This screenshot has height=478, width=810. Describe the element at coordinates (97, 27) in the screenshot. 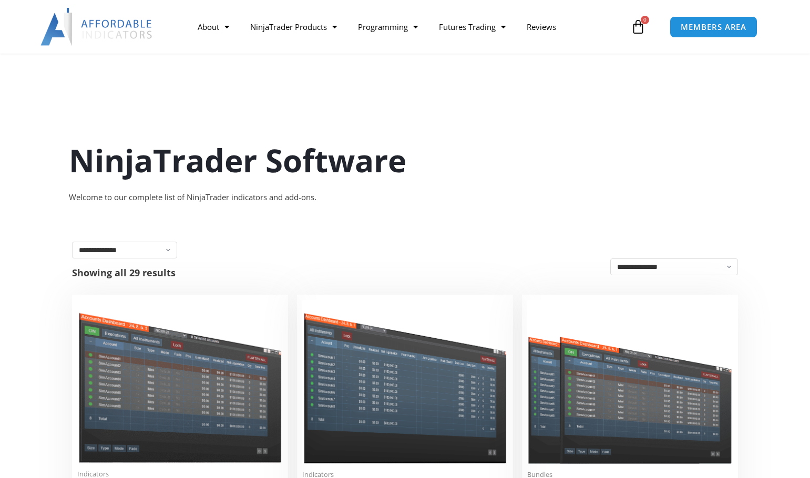

I see `img: LogoAI | Affordable Indicators – NinjaTrader` at that location.